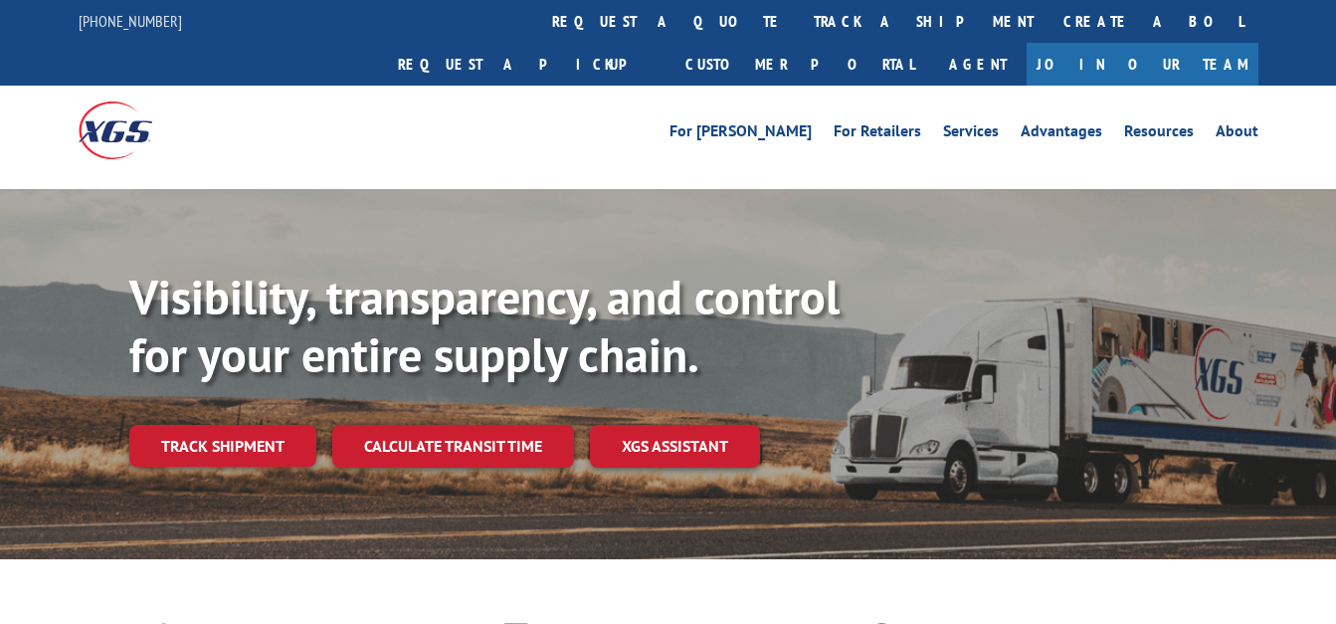  I want to click on a: Resources, so click(1159, 134).